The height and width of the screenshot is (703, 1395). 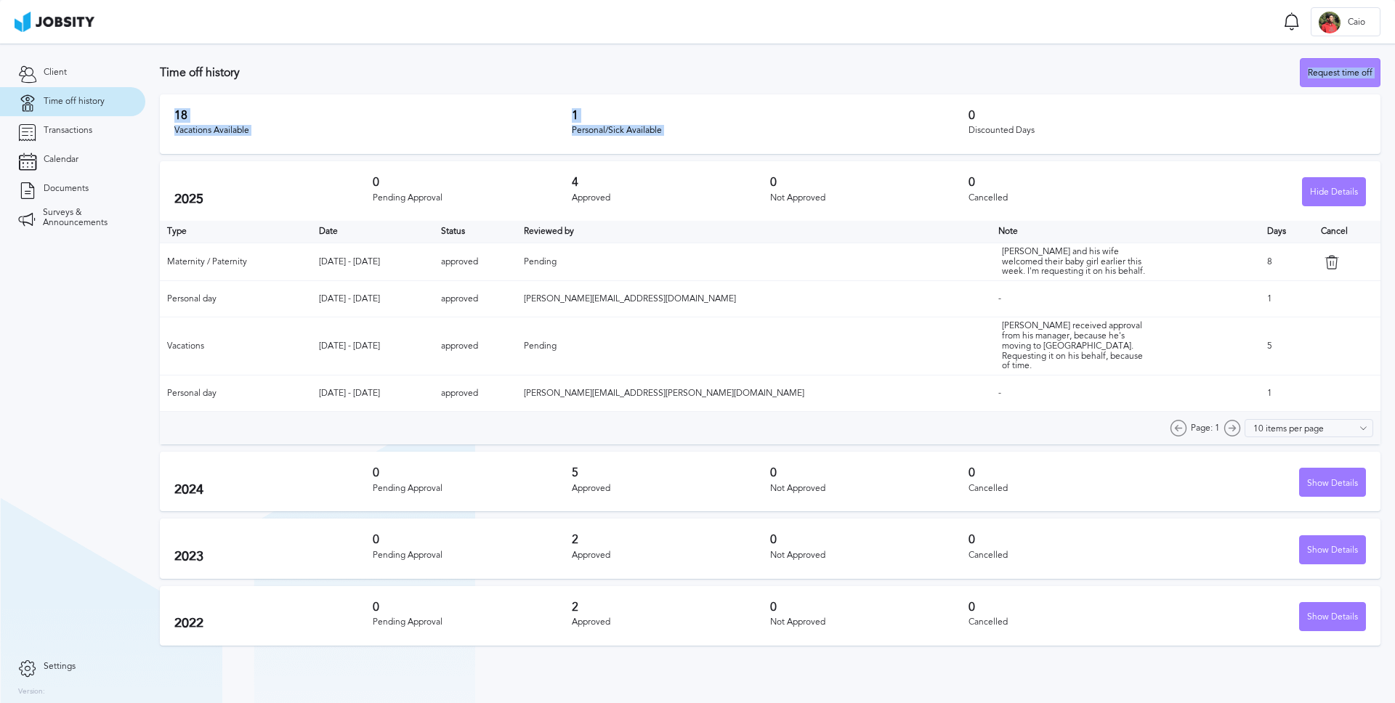 I want to click on div: Request time off, so click(x=1339, y=73).